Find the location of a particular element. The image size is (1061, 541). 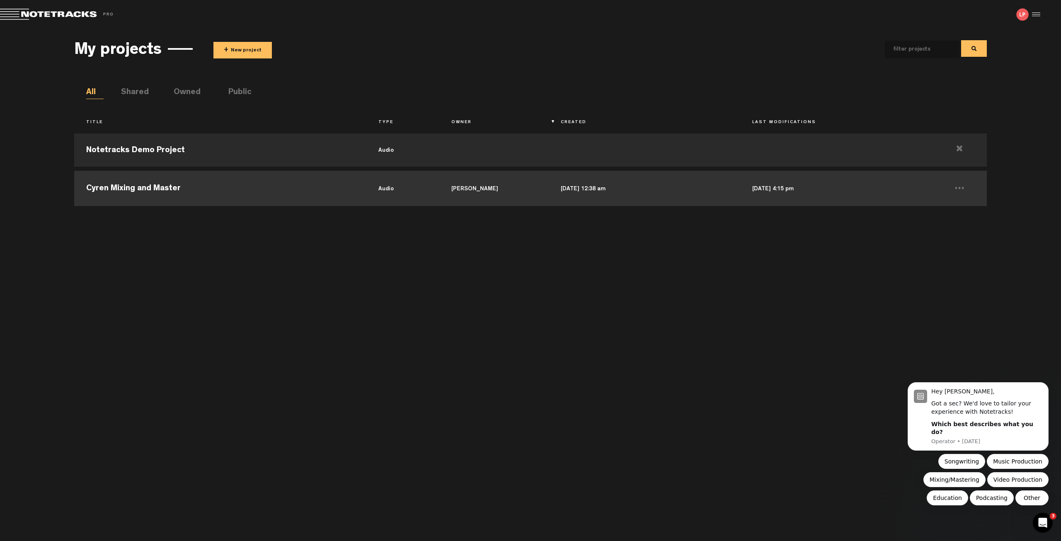

h3: My projects is located at coordinates (118, 51).